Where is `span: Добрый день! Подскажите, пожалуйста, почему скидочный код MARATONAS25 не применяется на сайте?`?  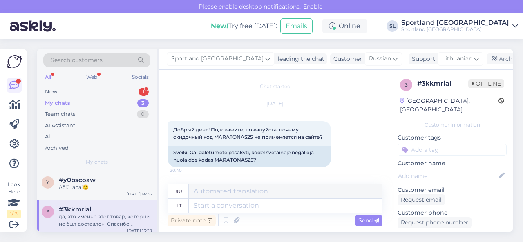
span: Добрый день! Подскажите, пожалуйста, почему скидочный код MARATONAS25 не применяется на сайте? is located at coordinates (248, 133).